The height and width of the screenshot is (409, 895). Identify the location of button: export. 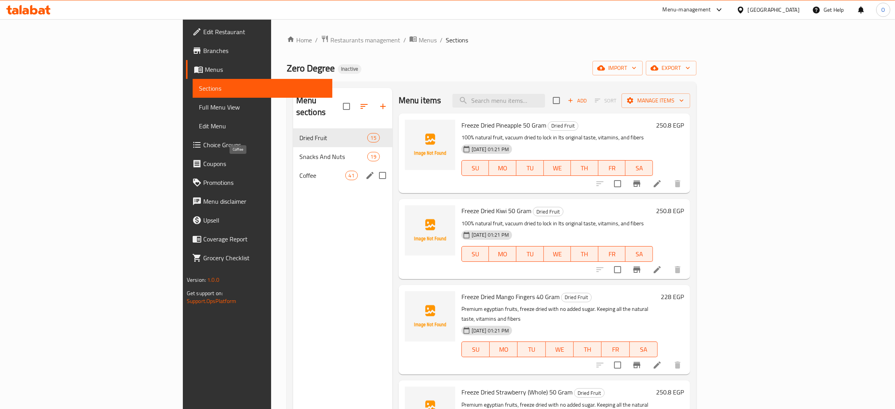
(671, 68).